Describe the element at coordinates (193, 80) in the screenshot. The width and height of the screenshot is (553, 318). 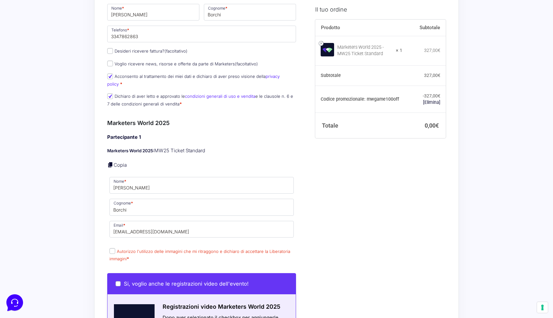
I see `a: privacy policy` at that location.